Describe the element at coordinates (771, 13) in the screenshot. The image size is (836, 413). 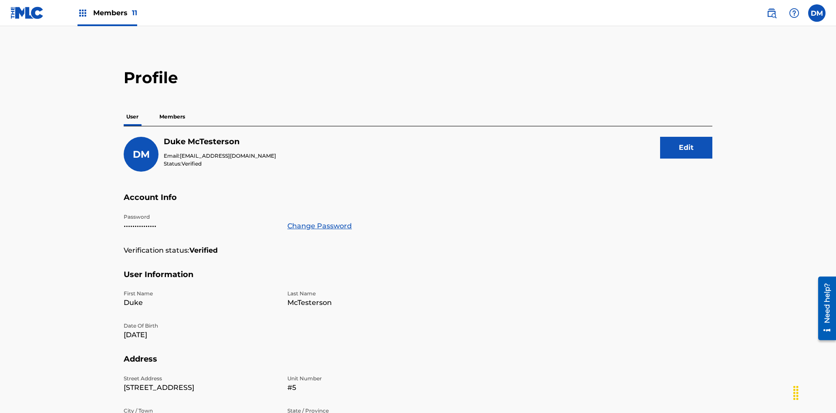
I see `a: Public Search` at that location.